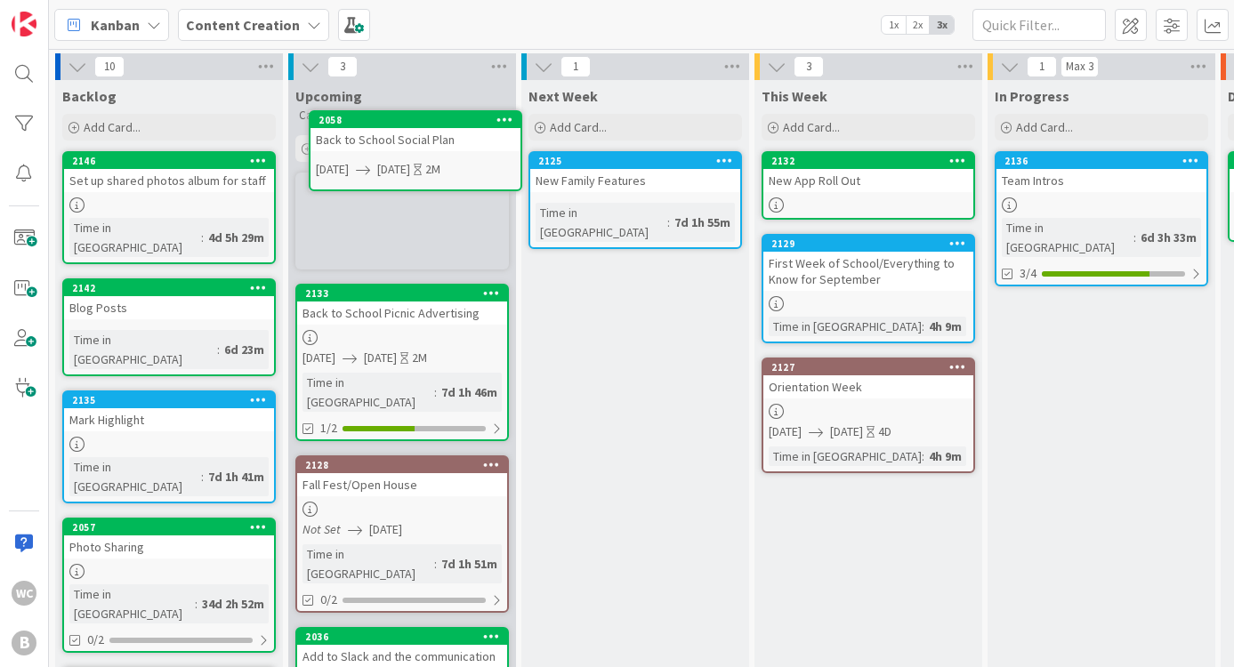  What do you see at coordinates (1039, 25) in the screenshot?
I see `input: Quick Filter...` at bounding box center [1039, 25].